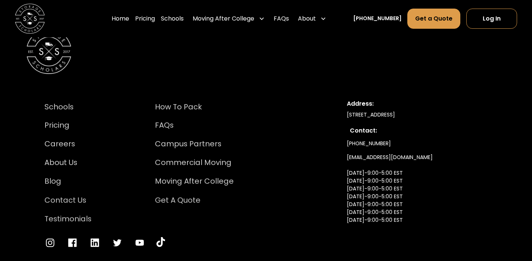 The height and width of the screenshot is (261, 532). What do you see at coordinates (95, 243) in the screenshot?
I see `a: Go to LinkedIn` at bounding box center [95, 243].